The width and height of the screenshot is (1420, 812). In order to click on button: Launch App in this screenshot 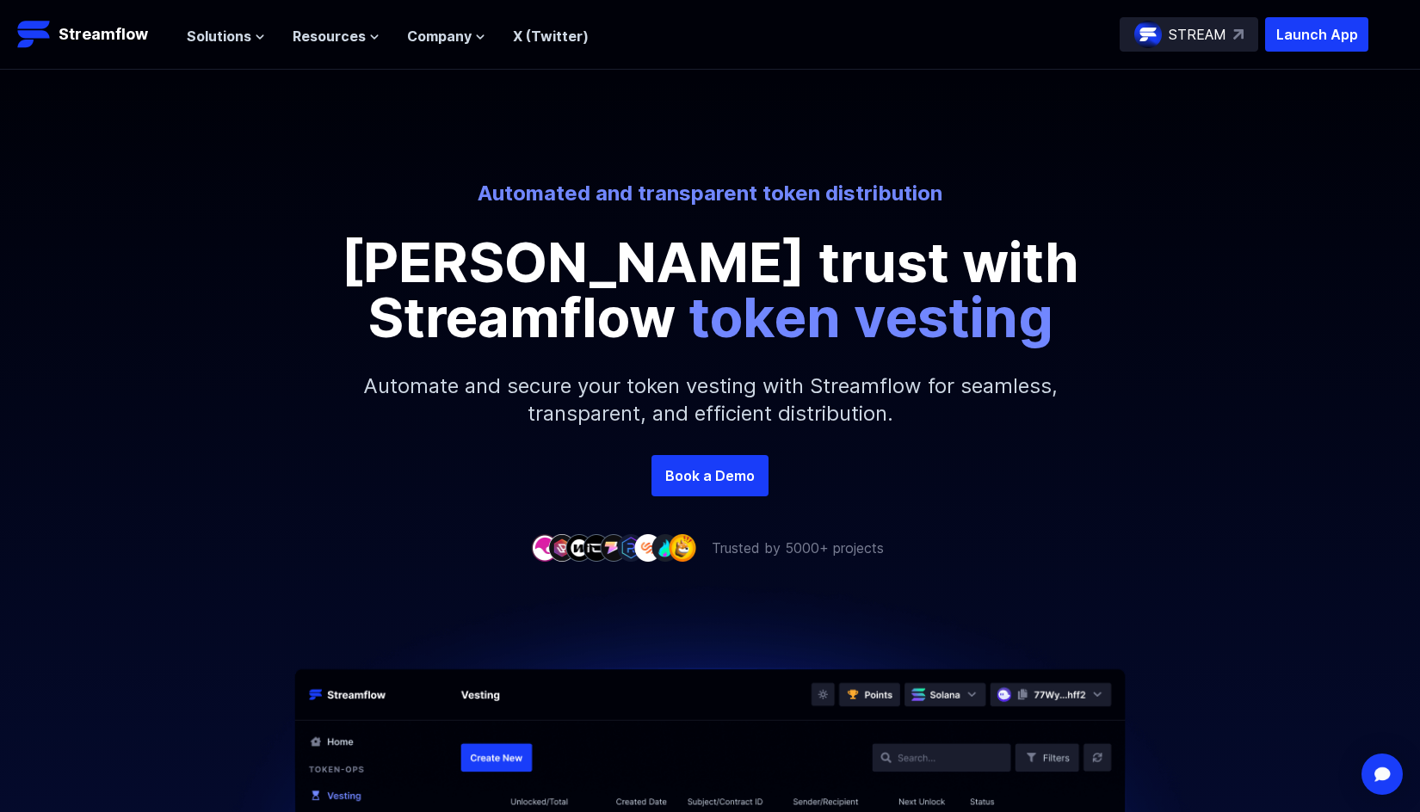, I will do `click(1317, 34)`.